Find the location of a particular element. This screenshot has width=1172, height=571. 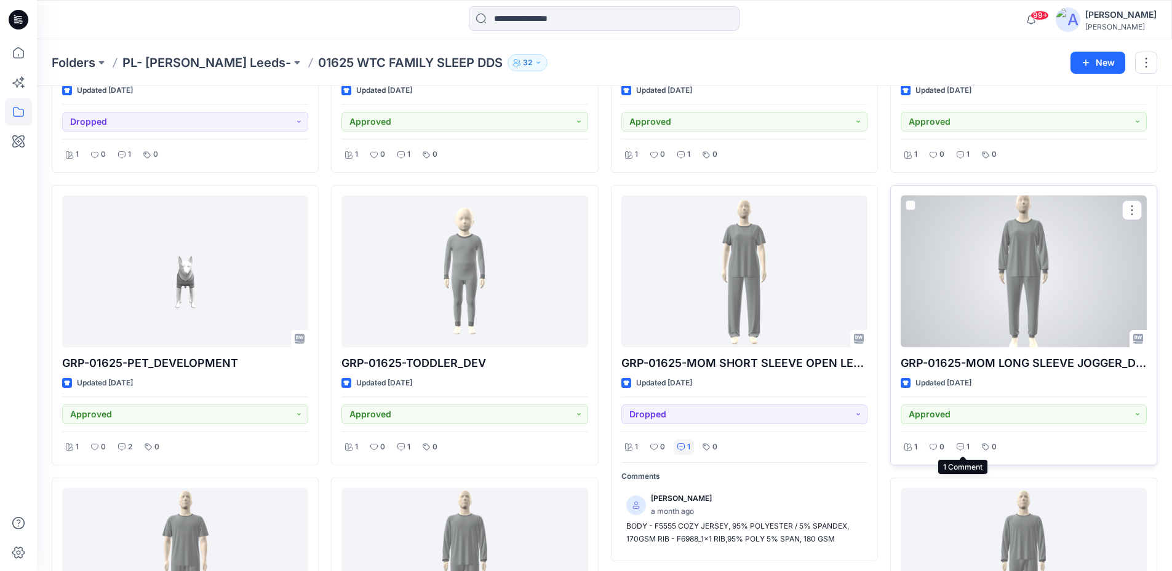

p: a month ago is located at coordinates (681, 512).